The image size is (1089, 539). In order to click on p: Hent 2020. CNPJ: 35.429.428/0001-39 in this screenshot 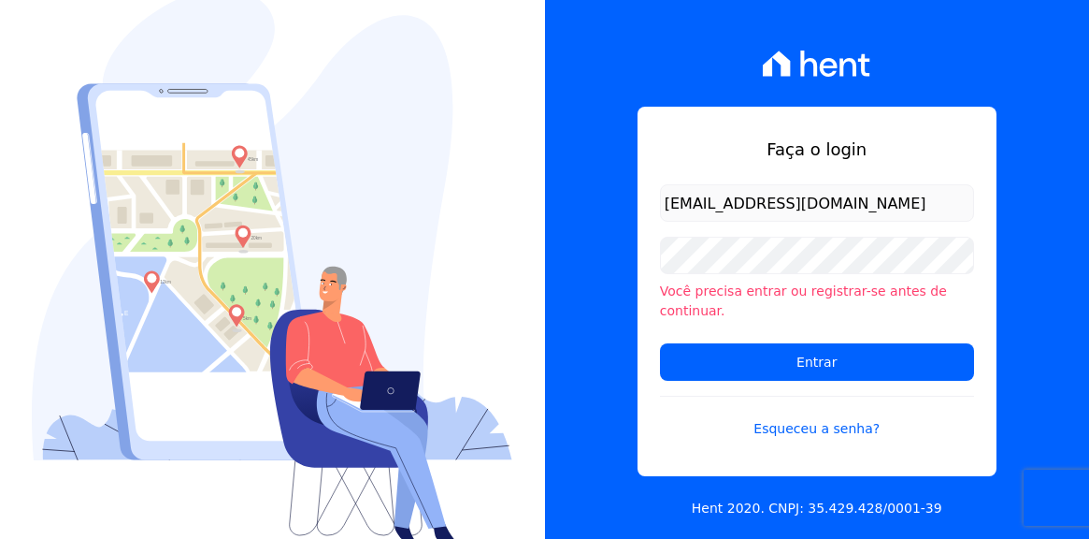, I will do `click(817, 508)`.